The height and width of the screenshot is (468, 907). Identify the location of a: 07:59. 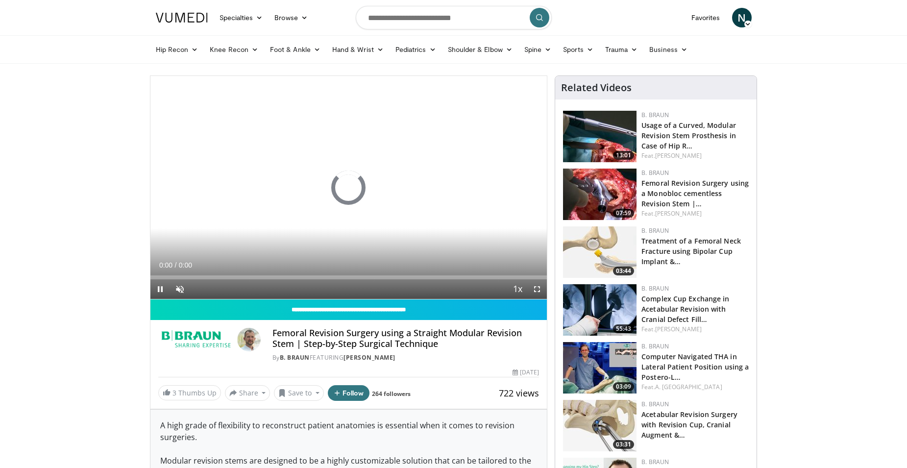
(600, 194).